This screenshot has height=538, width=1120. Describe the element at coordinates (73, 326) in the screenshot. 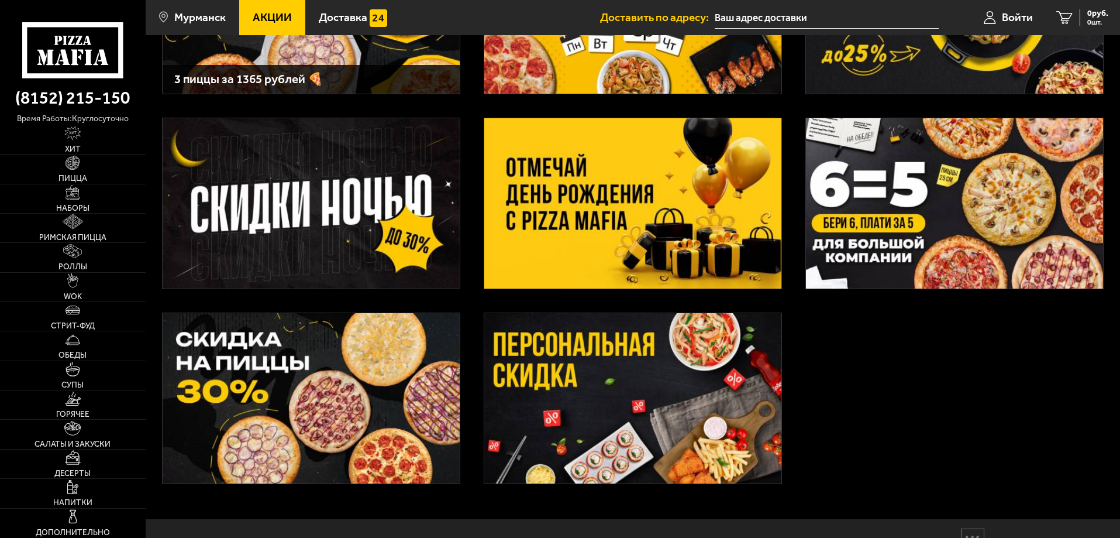

I see `span: Стрит-фуд` at that location.